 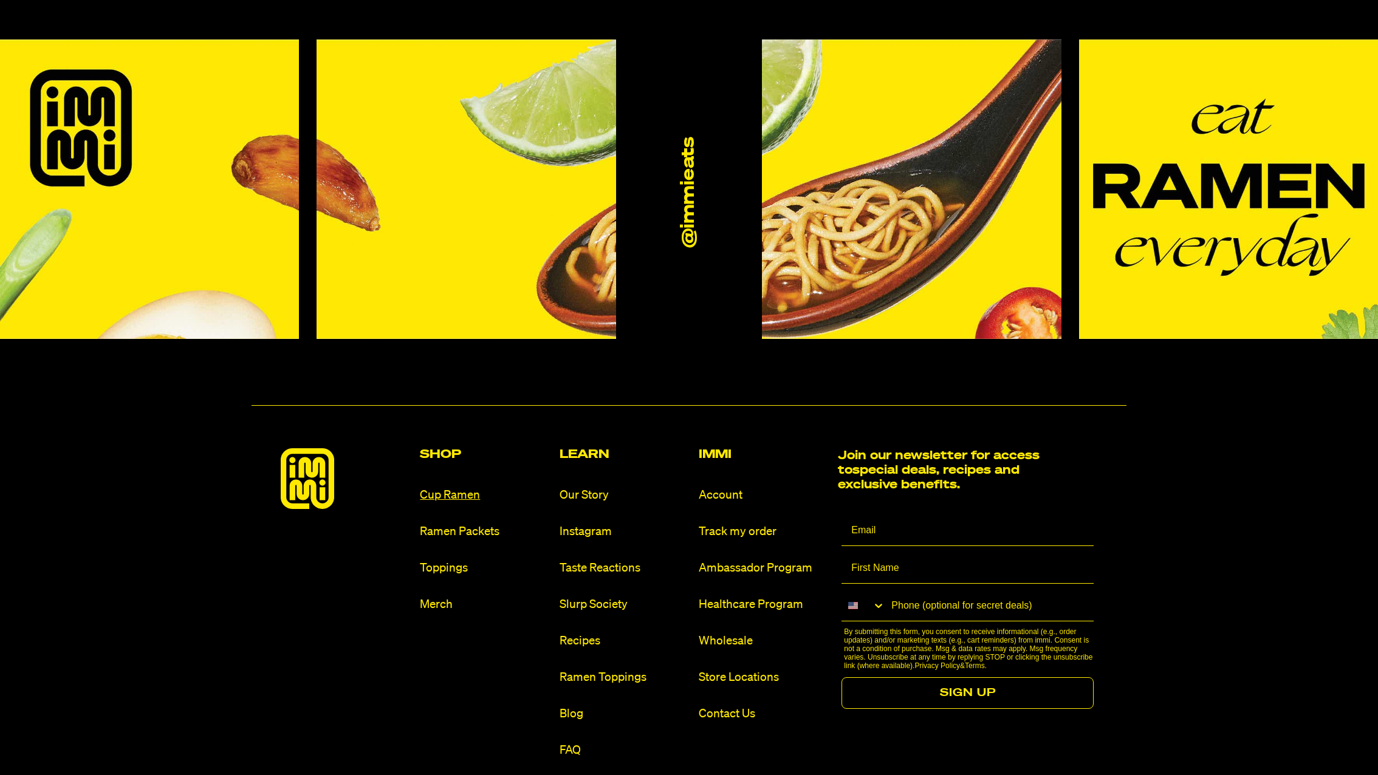 I want to click on a: Track my order, so click(x=763, y=531).